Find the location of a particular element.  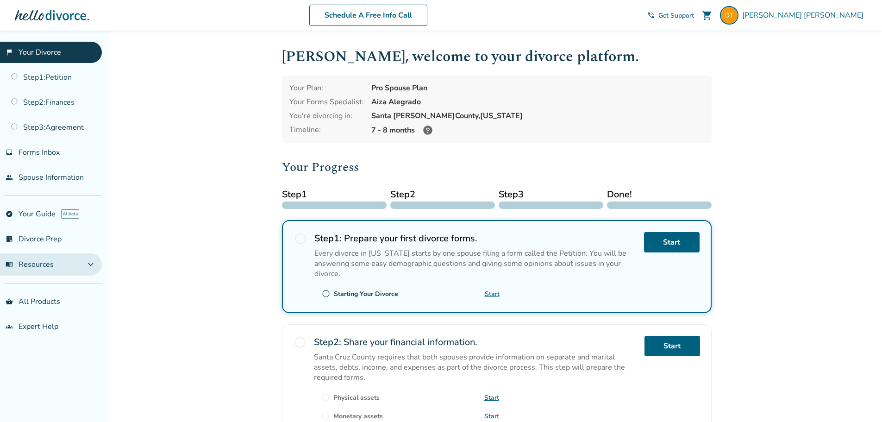

h2: Prepare your first divorce forms. is located at coordinates (476, 238).